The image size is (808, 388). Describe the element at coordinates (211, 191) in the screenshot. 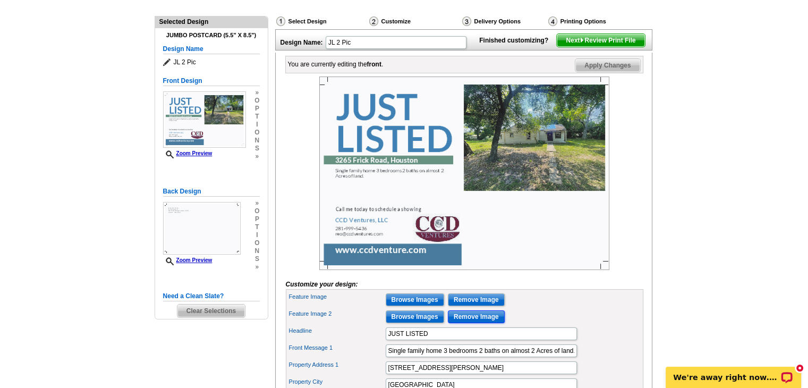

I see `h5: Back Design` at that location.